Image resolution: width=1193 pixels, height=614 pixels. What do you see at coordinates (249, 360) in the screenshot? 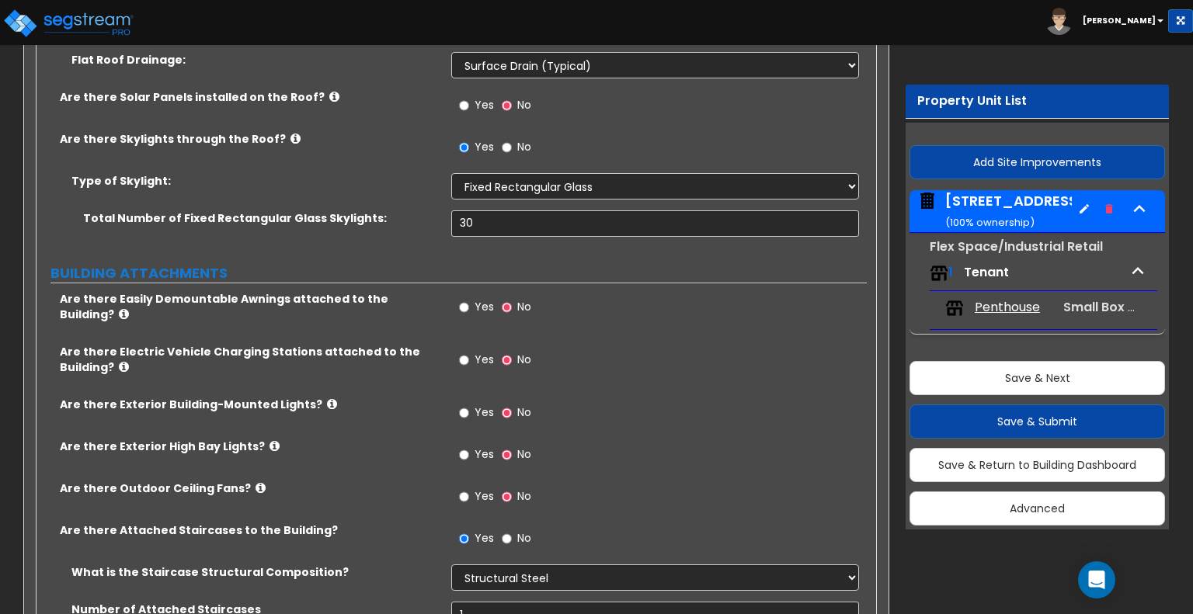
I see `label: Are there Electric Vehicle Charging Stations attached to the Building?` at bounding box center [249, 360].